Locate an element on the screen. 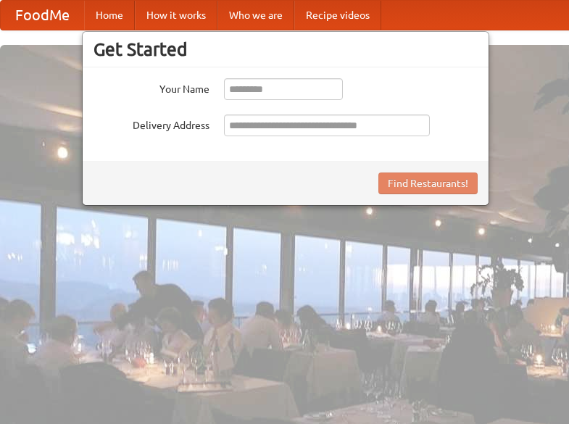 Image resolution: width=569 pixels, height=424 pixels. label: Delivery Address is located at coordinates (151, 123).